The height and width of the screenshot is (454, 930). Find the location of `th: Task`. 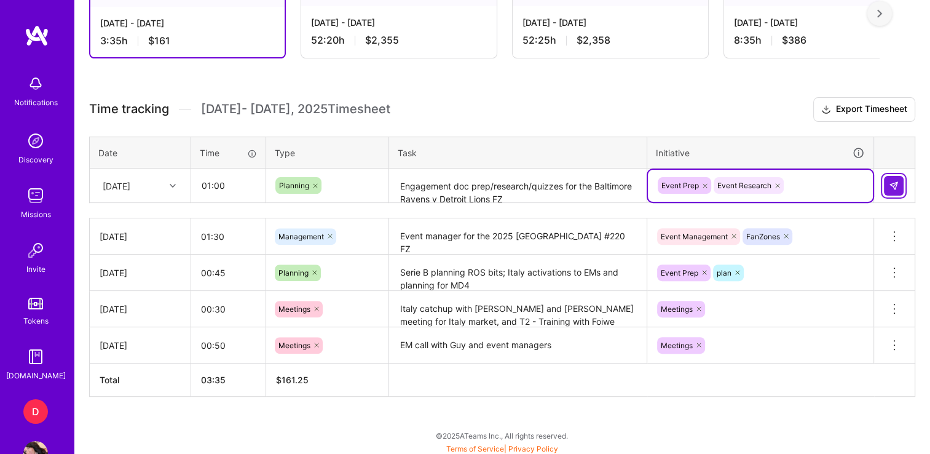

th: Task is located at coordinates (518, 153).